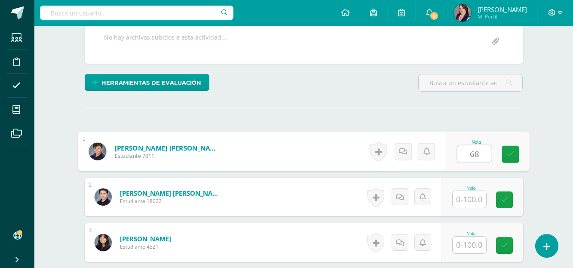 Image resolution: width=573 pixels, height=268 pixels. I want to click on span: Estudiante 7011, so click(167, 156).